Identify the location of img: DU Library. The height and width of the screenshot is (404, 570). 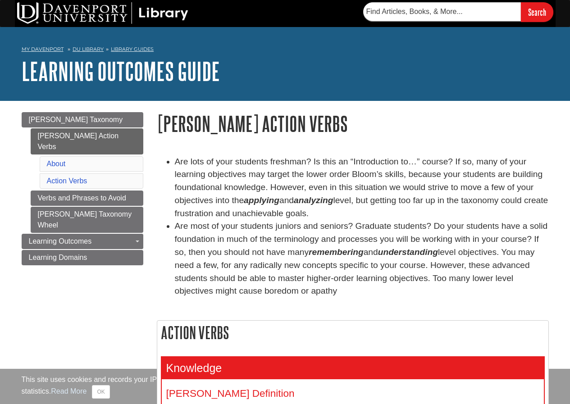
(103, 13).